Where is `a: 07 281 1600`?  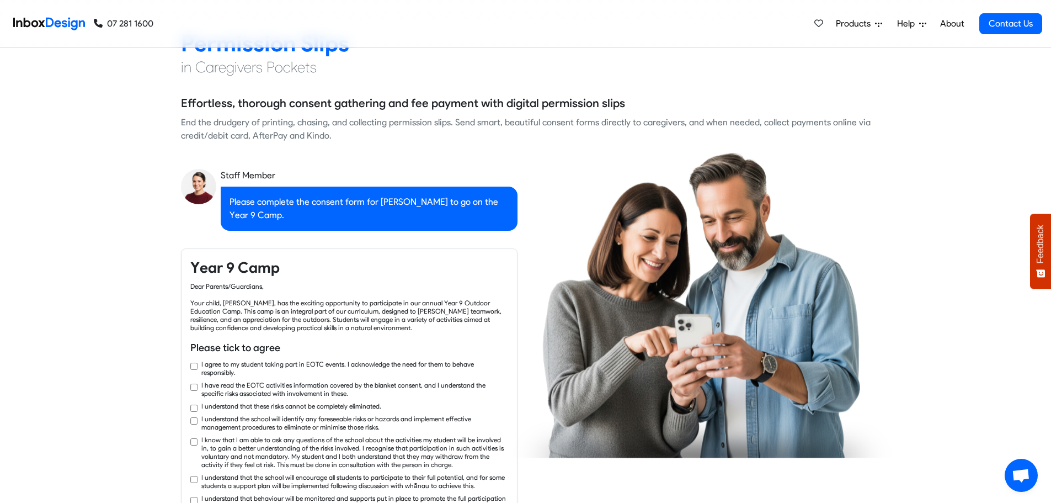
a: 07 281 1600 is located at coordinates (124, 24).